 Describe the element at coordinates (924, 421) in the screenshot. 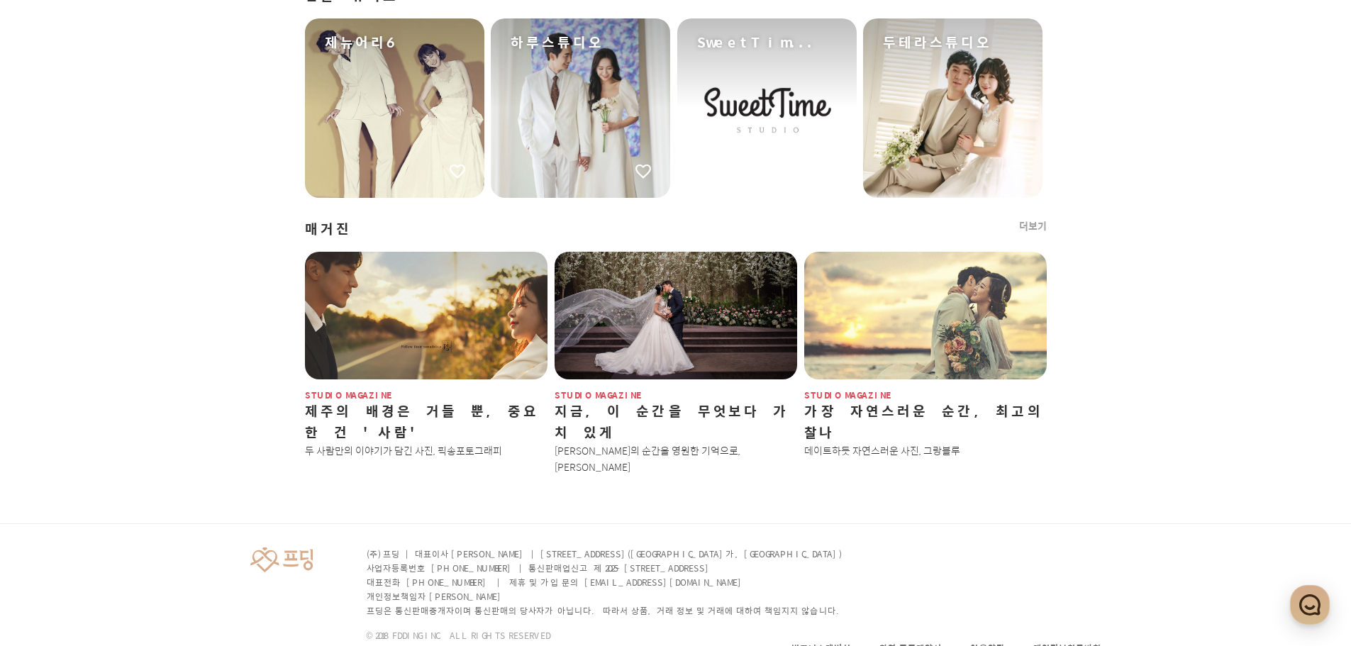

I see `label: 가장 자연스러운 순간, 최고의 찰나` at that location.